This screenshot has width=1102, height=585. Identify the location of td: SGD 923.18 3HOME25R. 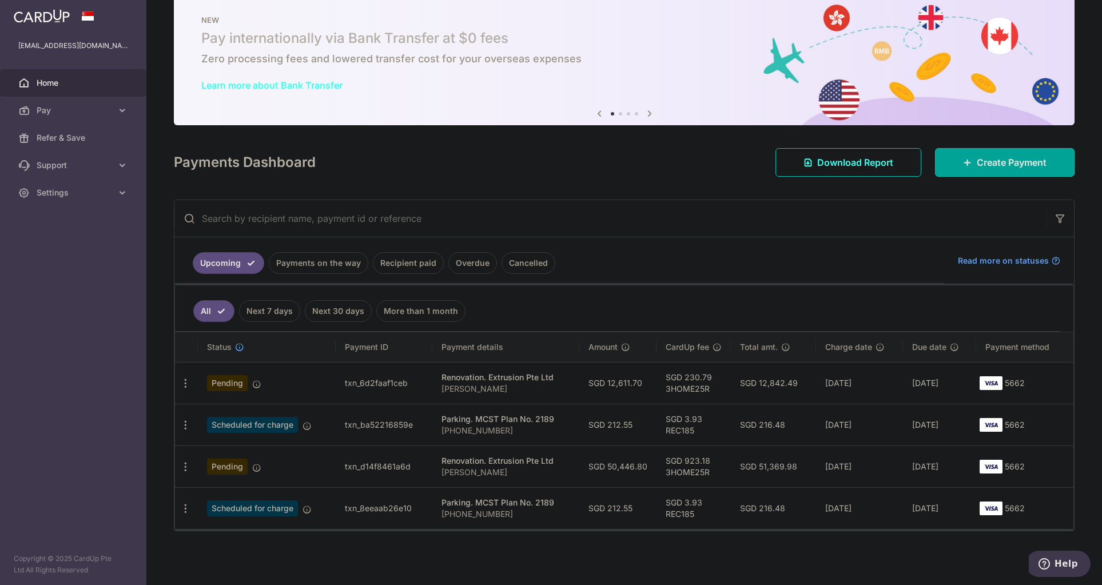
(694, 466).